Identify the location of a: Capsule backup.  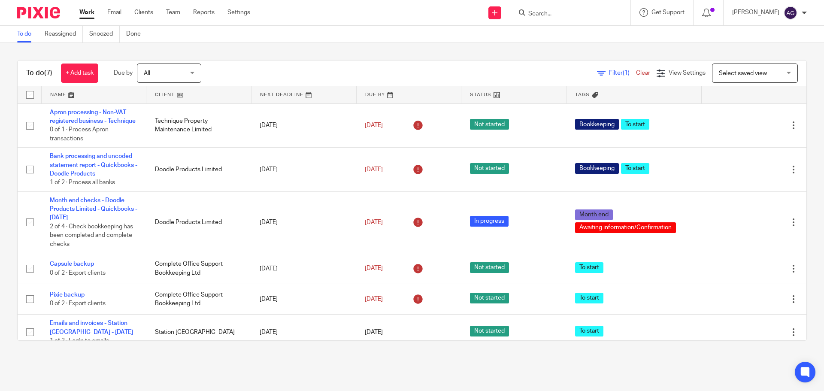
(72, 264).